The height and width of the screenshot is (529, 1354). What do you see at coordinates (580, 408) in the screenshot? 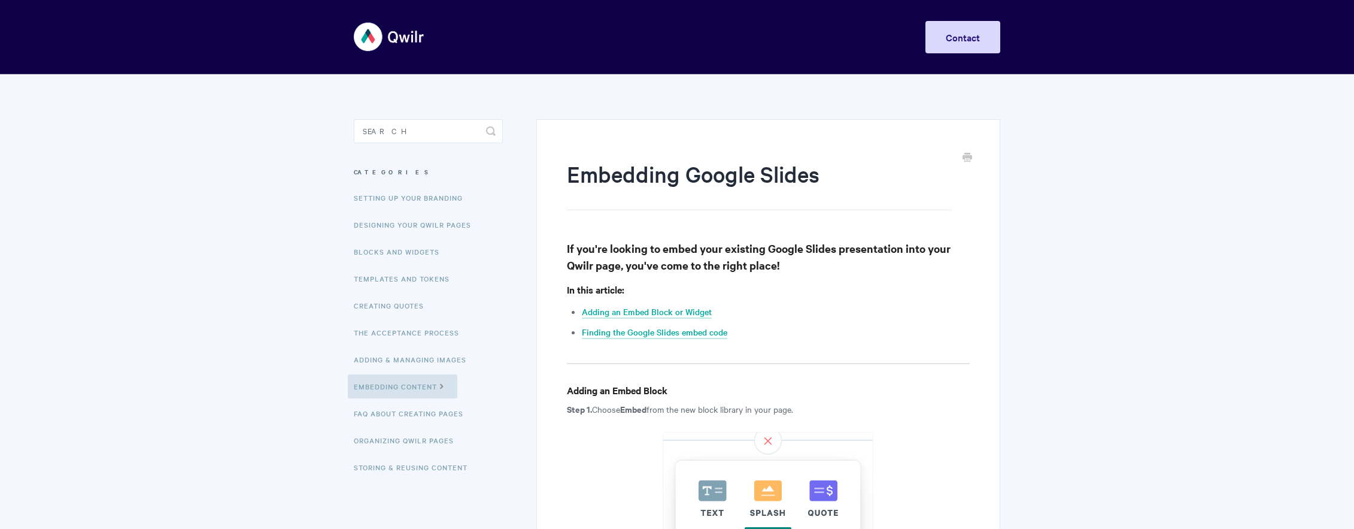
I see `strong: Step 1.` at bounding box center [580, 408].